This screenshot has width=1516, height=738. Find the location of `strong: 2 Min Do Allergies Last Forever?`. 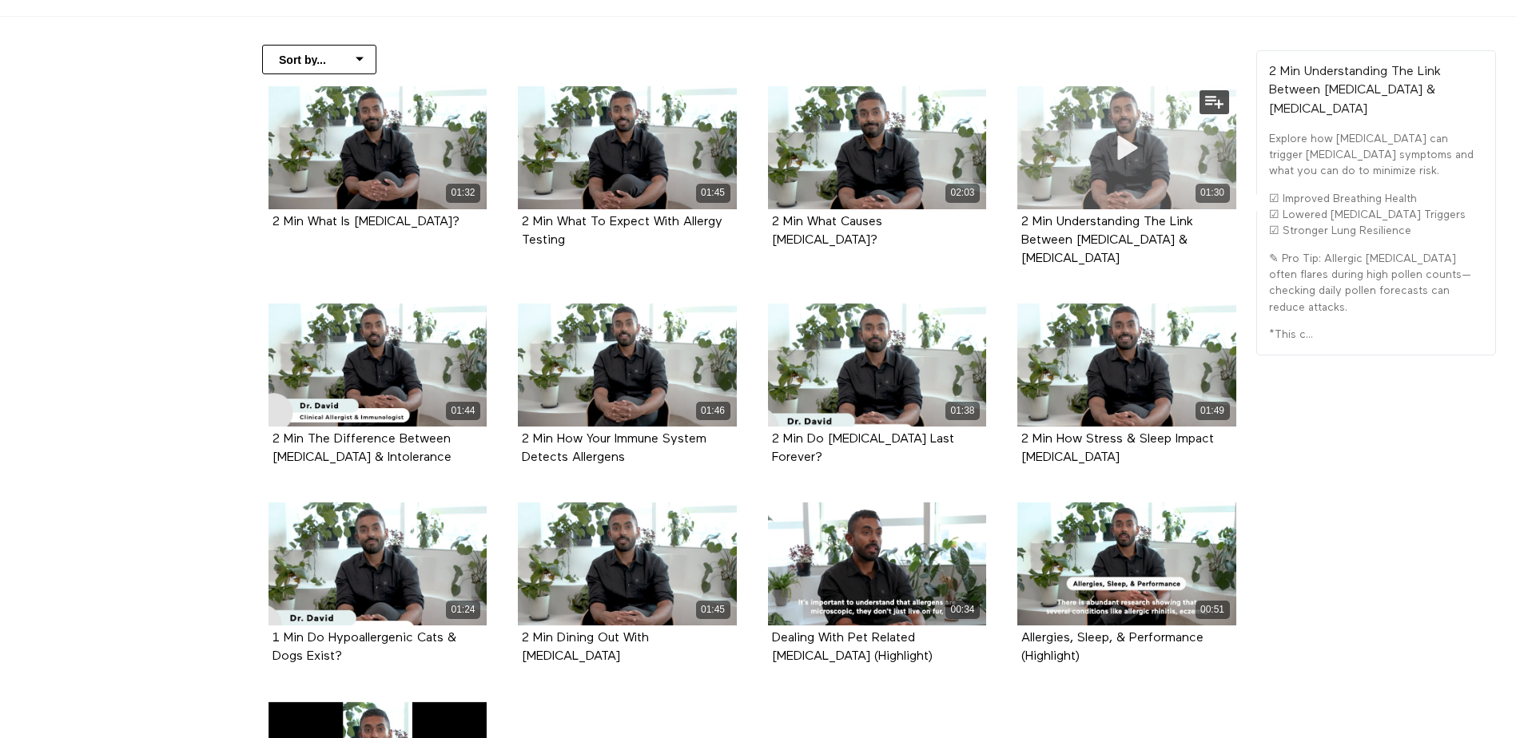

strong: 2 Min Do Allergies Last Forever? is located at coordinates (863, 448).